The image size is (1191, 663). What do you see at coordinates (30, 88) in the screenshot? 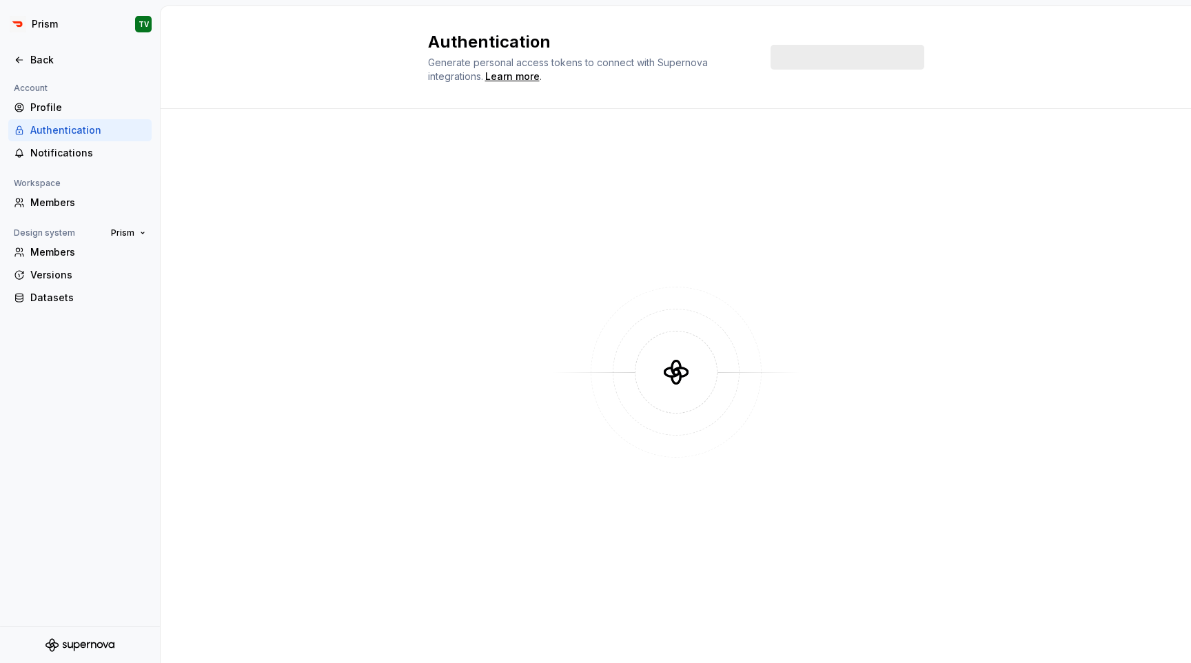
I see `div: Account` at bounding box center [30, 88].